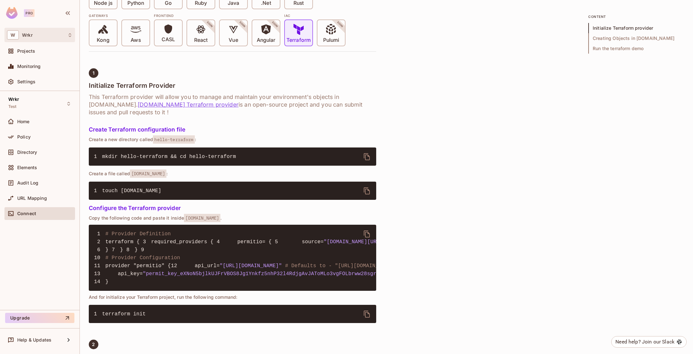  I want to click on span: source, so click(311, 242).